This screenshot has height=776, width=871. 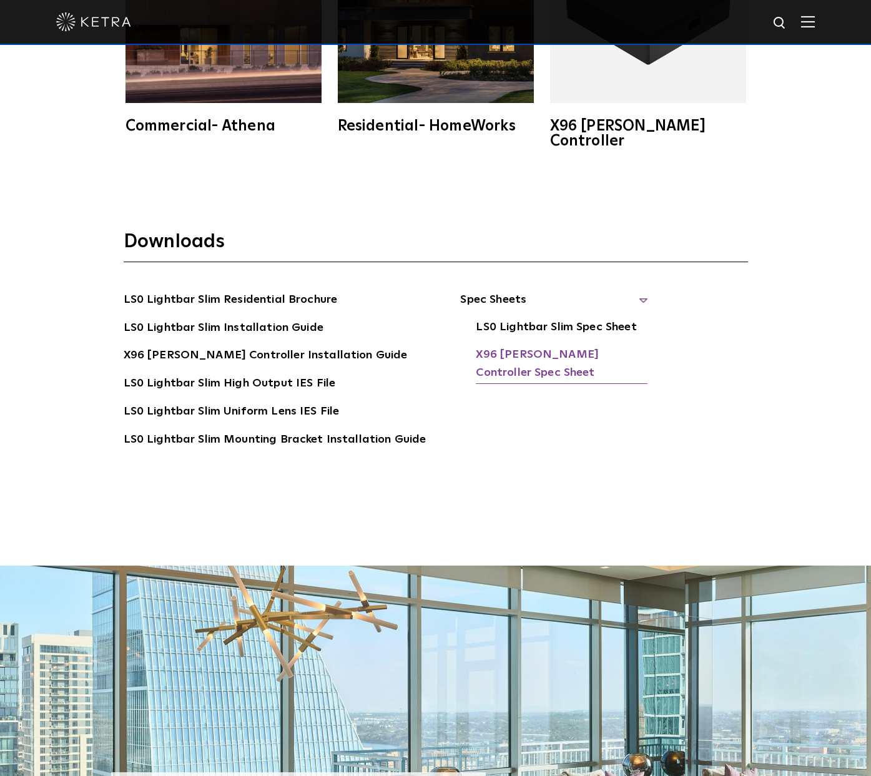 I want to click on a: LS0 Lightbar Slim Uniform Lens IES File, so click(x=232, y=413).